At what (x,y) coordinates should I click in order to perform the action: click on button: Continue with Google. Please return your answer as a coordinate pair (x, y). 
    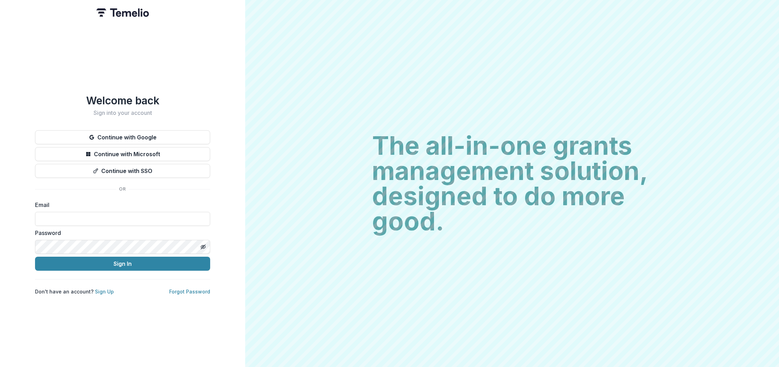
    Looking at the image, I should click on (123, 137).